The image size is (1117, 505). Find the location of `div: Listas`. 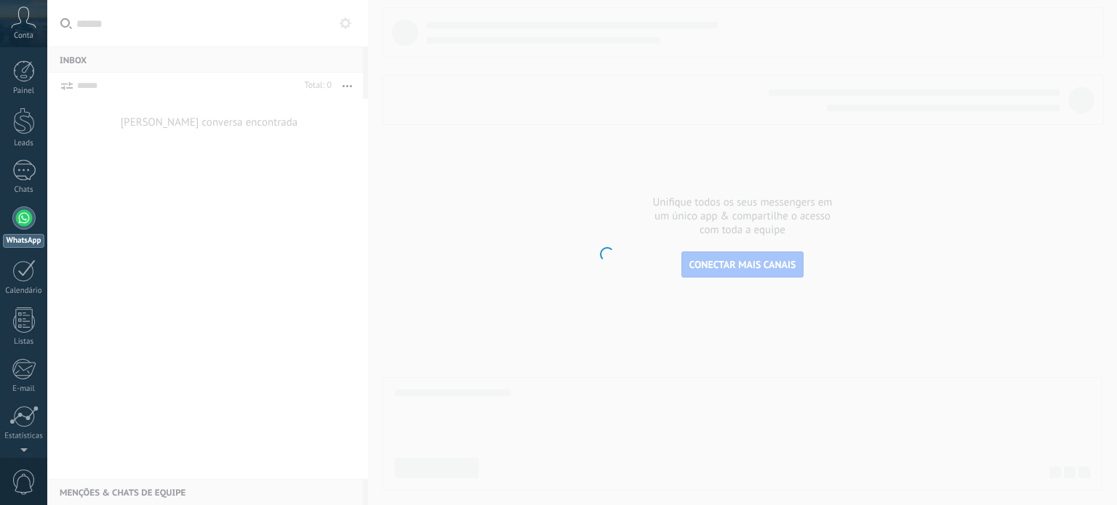

div: Listas is located at coordinates (24, 342).